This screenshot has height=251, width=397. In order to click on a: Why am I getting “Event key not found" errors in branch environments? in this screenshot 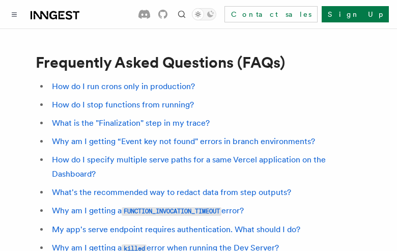, I will do `click(183, 141)`.